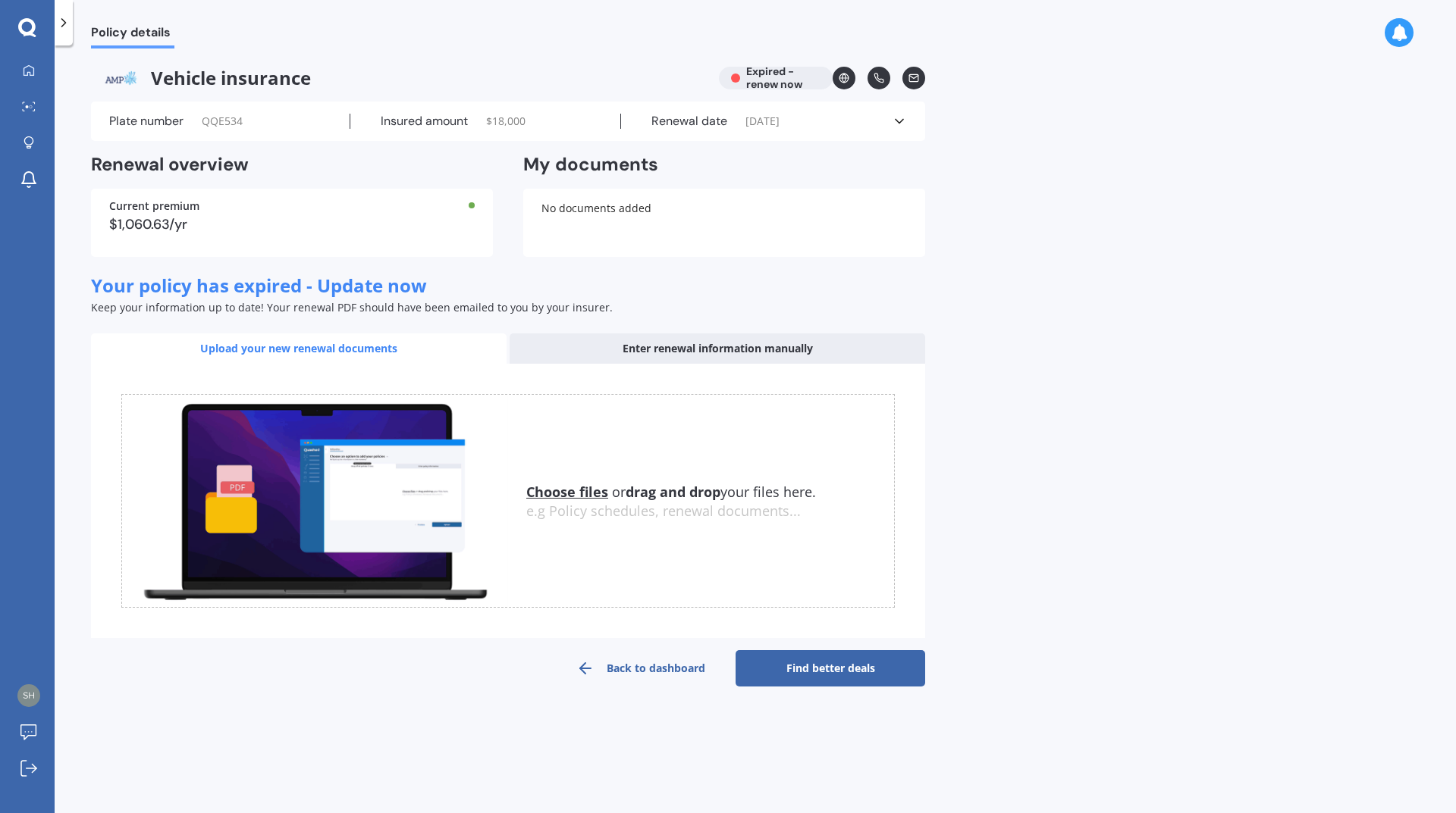  I want to click on u: Choose files, so click(567, 492).